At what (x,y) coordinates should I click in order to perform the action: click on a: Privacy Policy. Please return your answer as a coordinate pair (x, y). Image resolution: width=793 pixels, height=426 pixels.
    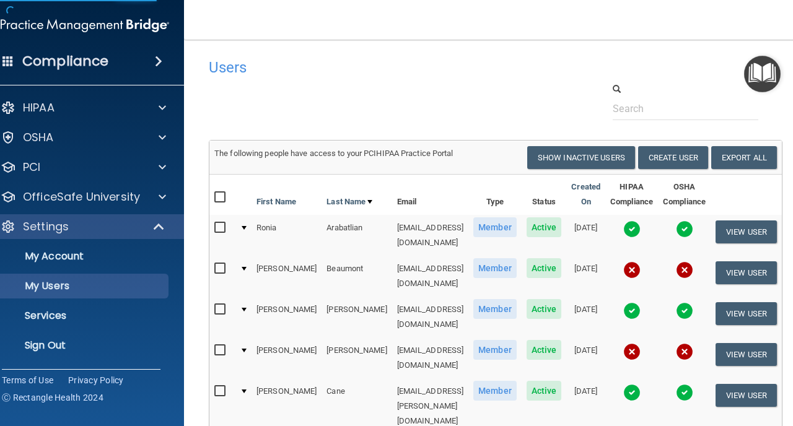
    Looking at the image, I should click on (96, 380).